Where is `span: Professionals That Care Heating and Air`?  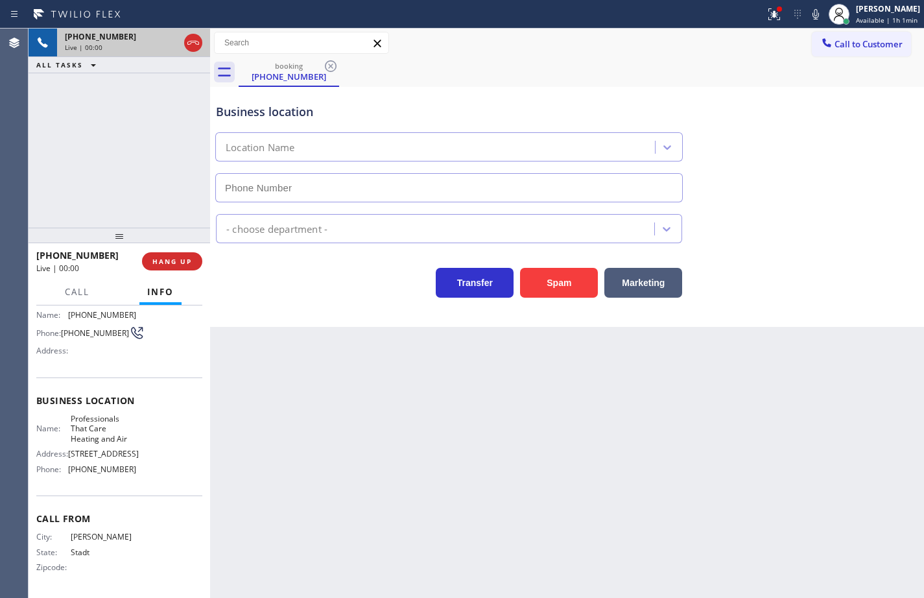
span: Professionals That Care Heating and Air is located at coordinates (103, 428).